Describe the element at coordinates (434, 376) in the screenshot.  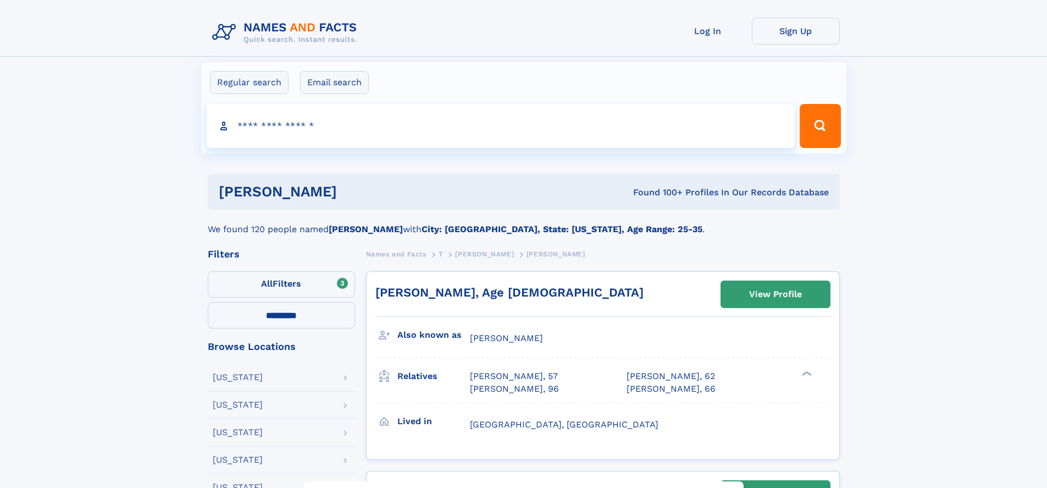
I see `h3: Relatives` at that location.